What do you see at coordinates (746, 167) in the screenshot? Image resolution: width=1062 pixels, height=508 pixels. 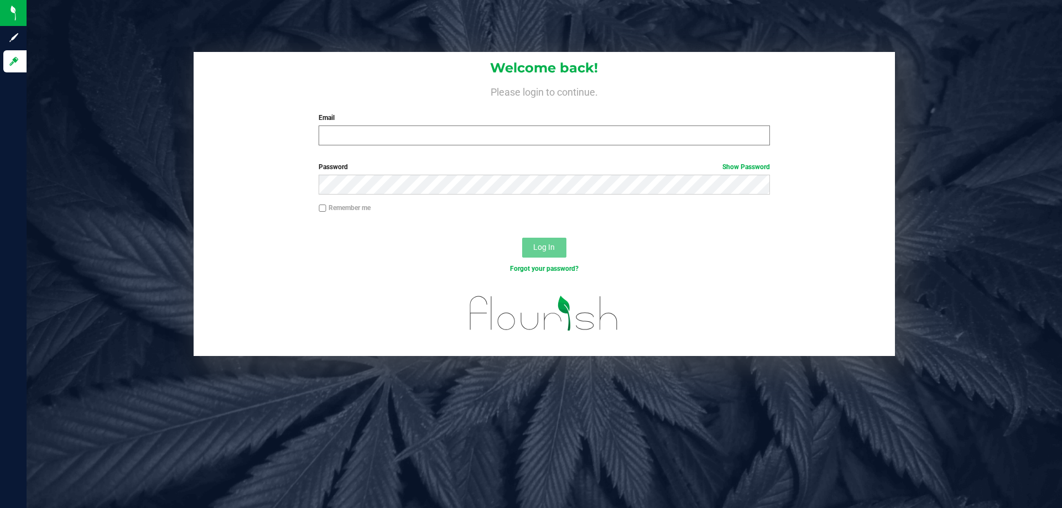 I see `a: Show Password` at bounding box center [746, 167].